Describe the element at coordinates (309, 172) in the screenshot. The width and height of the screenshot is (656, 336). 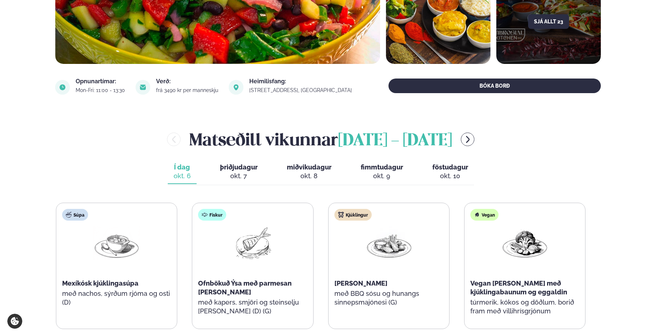
I see `button: miðvikudagur okt. 8` at that location.